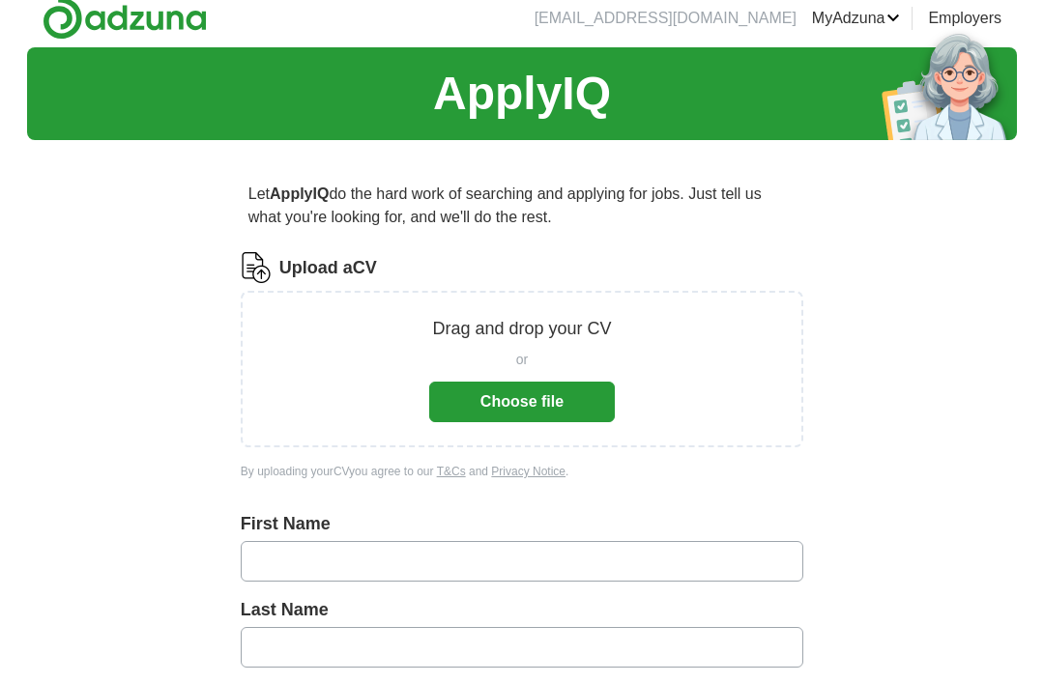 This screenshot has width=1044, height=683. Describe the element at coordinates (522, 207) in the screenshot. I see `p: Let do the hard work of searching and applying for jobs. Just tell us what you're looking for, an...` at that location.